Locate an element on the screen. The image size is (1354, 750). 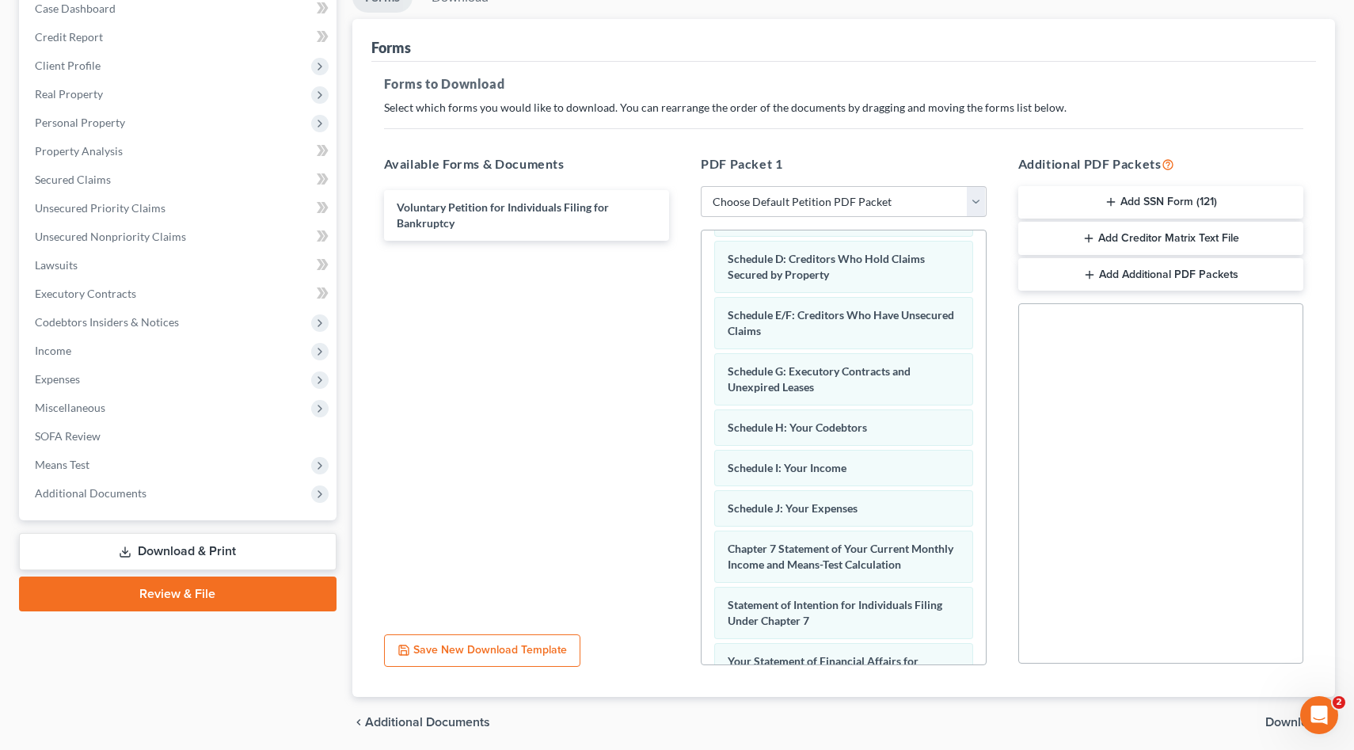
button: Add Additional PDF Packets is located at coordinates (1160, 275).